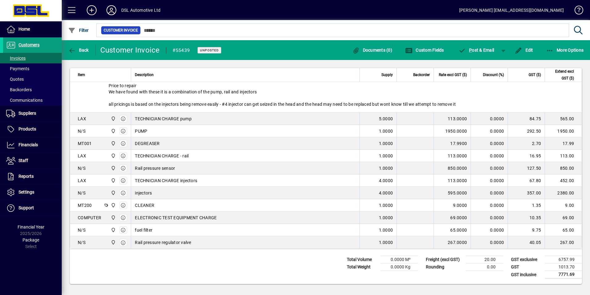  Describe the element at coordinates (564, 217) in the screenshot. I see `td: 69.00` at that location.